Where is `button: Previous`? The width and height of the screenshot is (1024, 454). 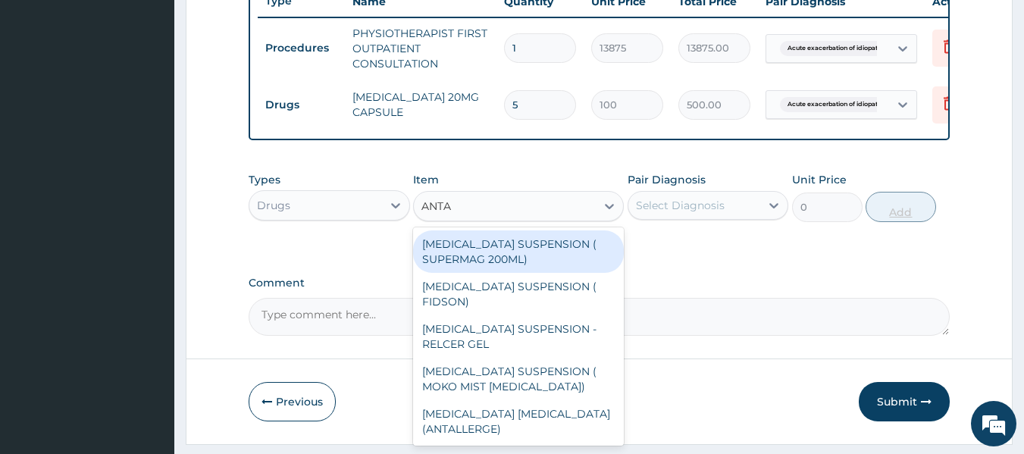 button: Previous is located at coordinates (292, 402).